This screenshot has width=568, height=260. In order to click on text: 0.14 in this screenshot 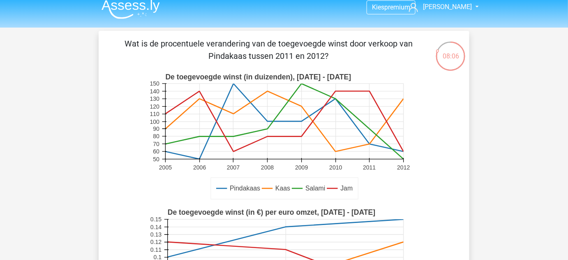, I will do `click(156, 227)`.